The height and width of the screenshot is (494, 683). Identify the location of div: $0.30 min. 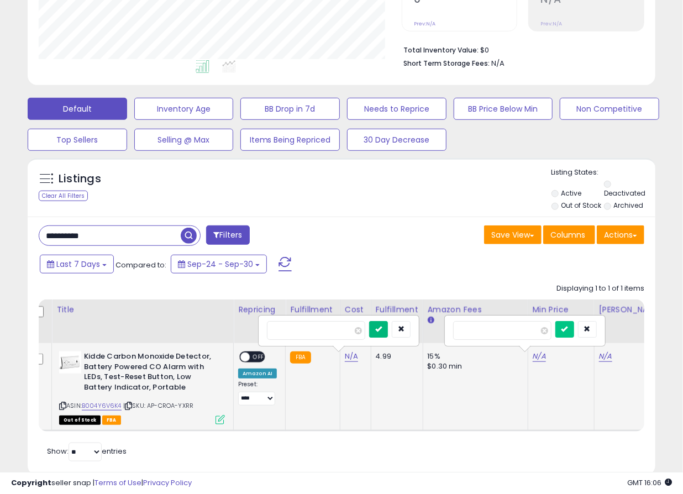
(474, 366).